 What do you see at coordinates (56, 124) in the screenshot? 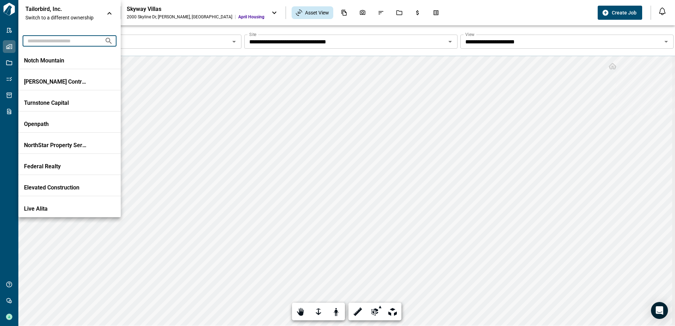
I see `p: Openpath` at bounding box center [56, 124].